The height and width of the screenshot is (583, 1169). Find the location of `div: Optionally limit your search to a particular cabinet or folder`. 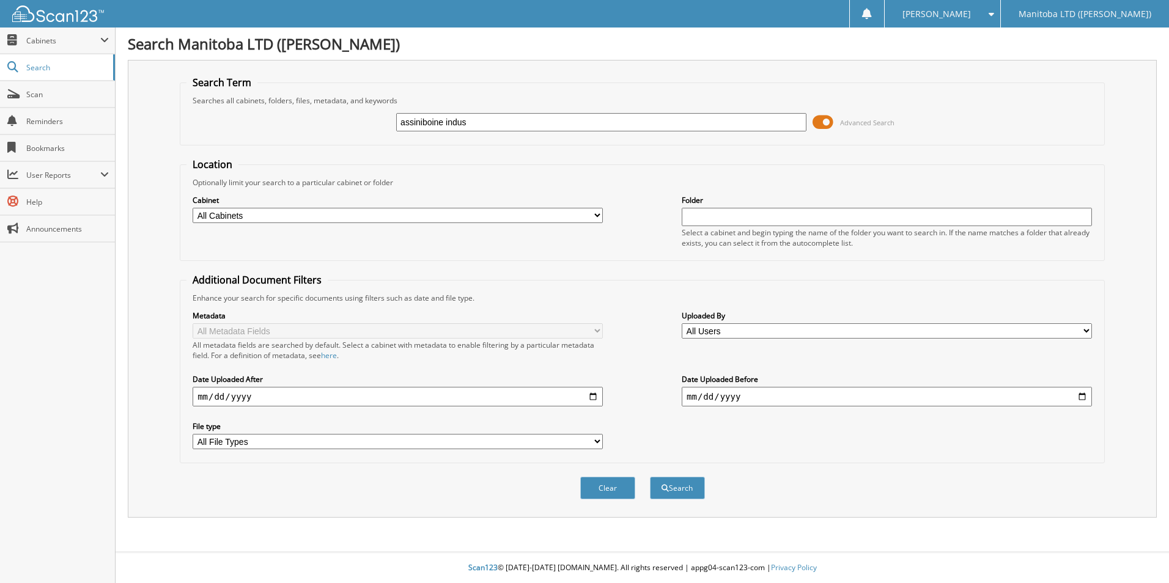

div: Optionally limit your search to a particular cabinet or folder is located at coordinates (642, 182).